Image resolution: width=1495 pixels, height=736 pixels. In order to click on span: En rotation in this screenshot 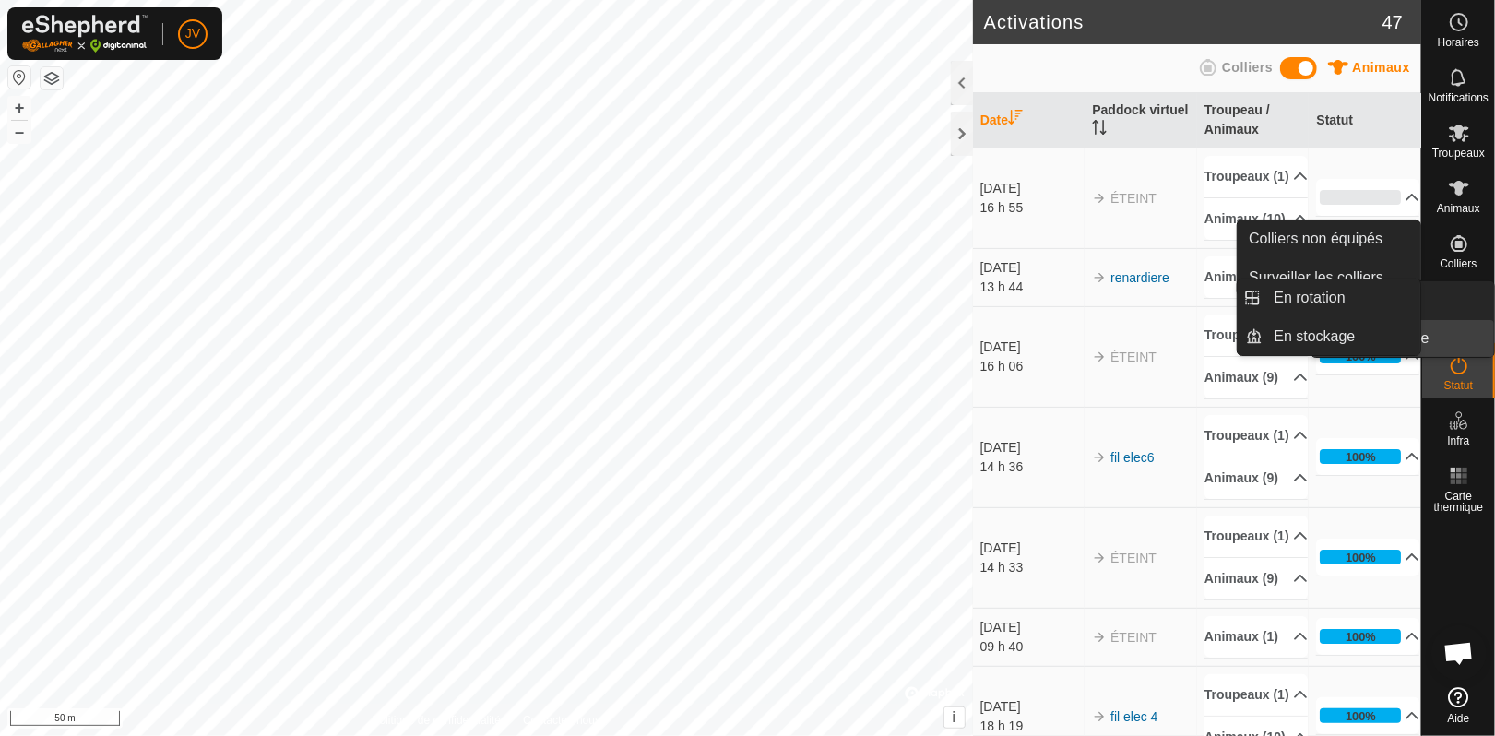, I will do `click(1309, 298)`.